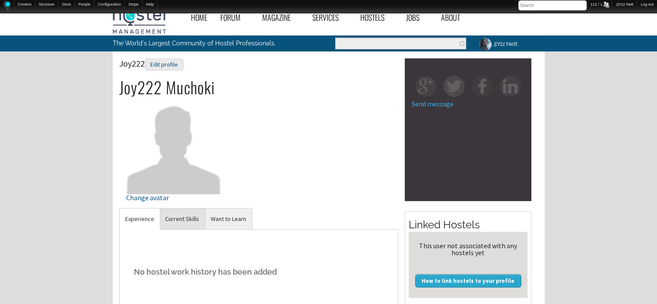 This screenshot has width=657, height=304. Describe the element at coordinates (468, 225) in the screenshot. I see `h2: Linked Hostels` at that location.